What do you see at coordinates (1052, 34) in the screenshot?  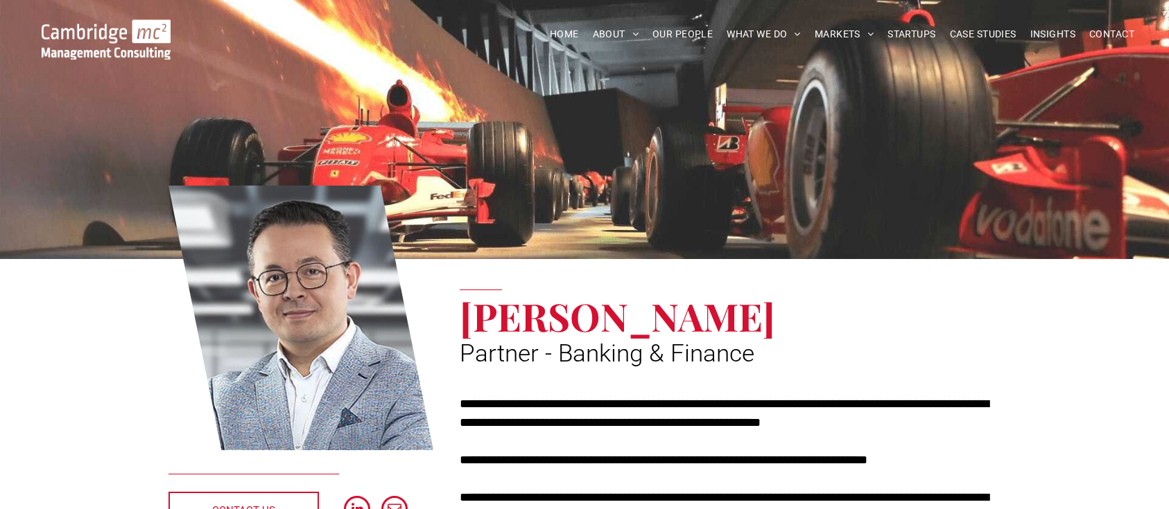 I see `a: INSIGHTS` at bounding box center [1052, 34].